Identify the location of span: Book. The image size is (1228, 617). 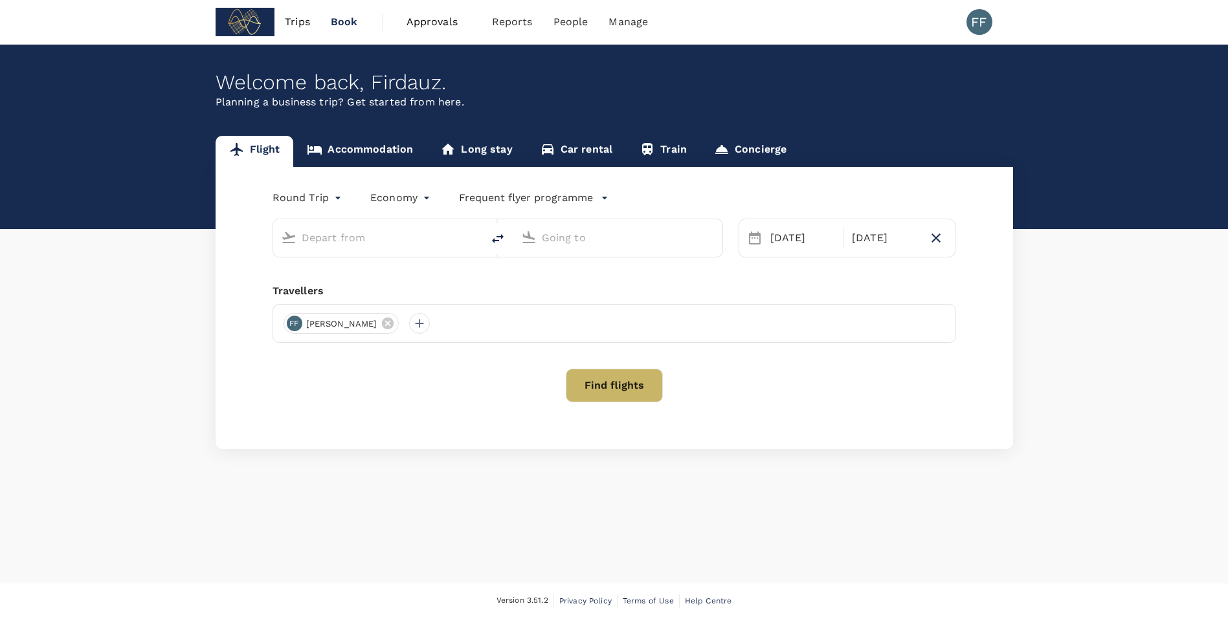
(344, 22).